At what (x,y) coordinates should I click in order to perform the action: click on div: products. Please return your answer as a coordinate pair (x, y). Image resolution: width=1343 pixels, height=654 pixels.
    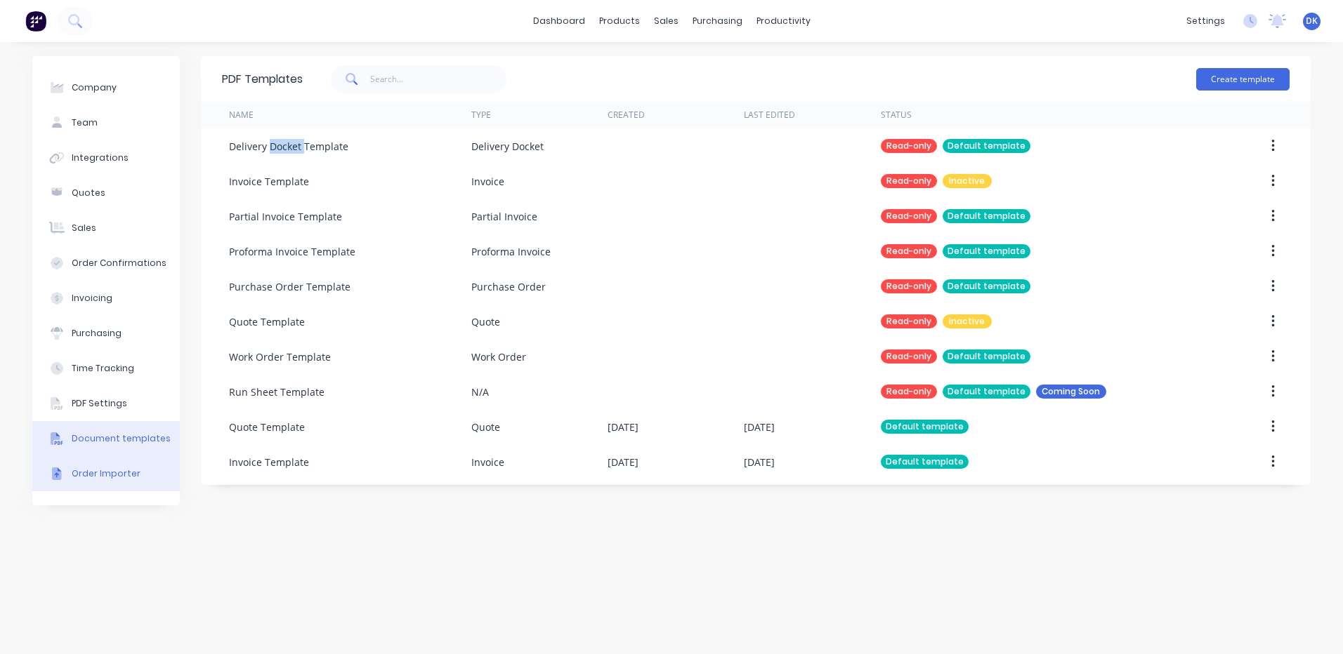
    Looking at the image, I should click on (619, 21).